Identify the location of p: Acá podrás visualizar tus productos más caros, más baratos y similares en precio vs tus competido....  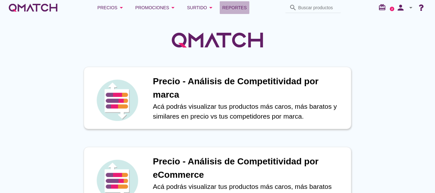
(249, 111).